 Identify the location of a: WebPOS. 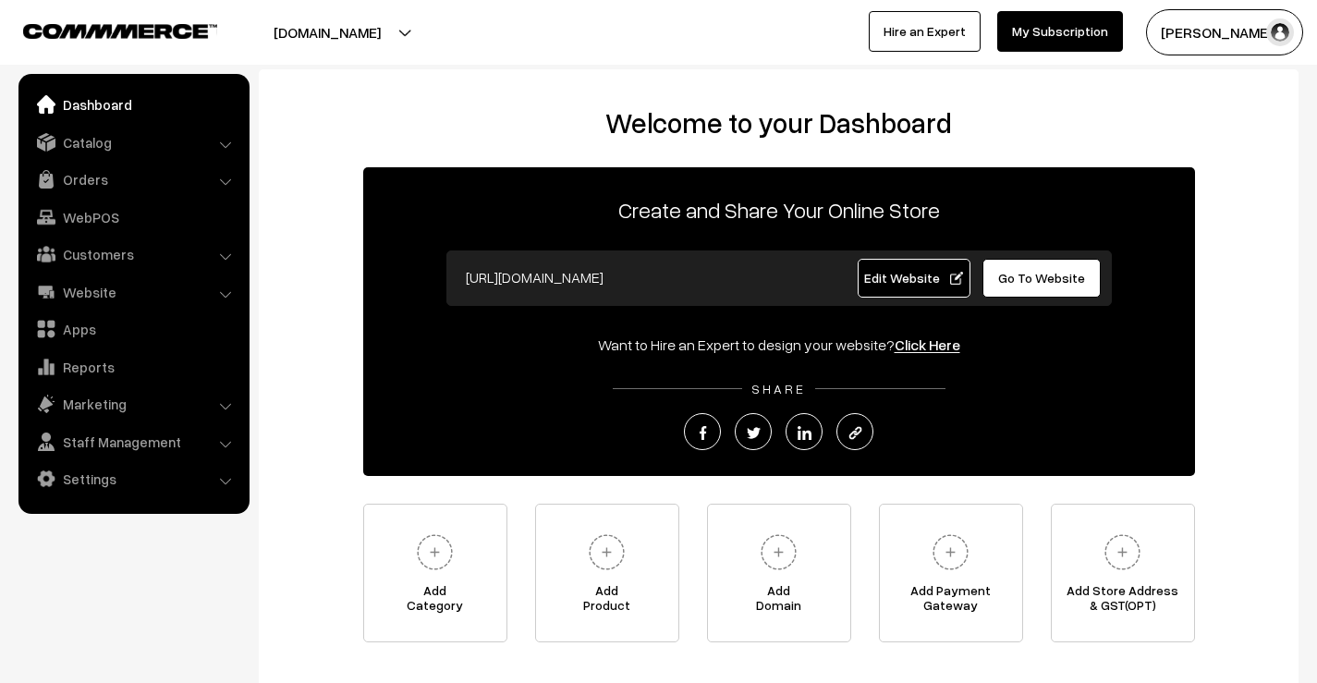
(133, 217).